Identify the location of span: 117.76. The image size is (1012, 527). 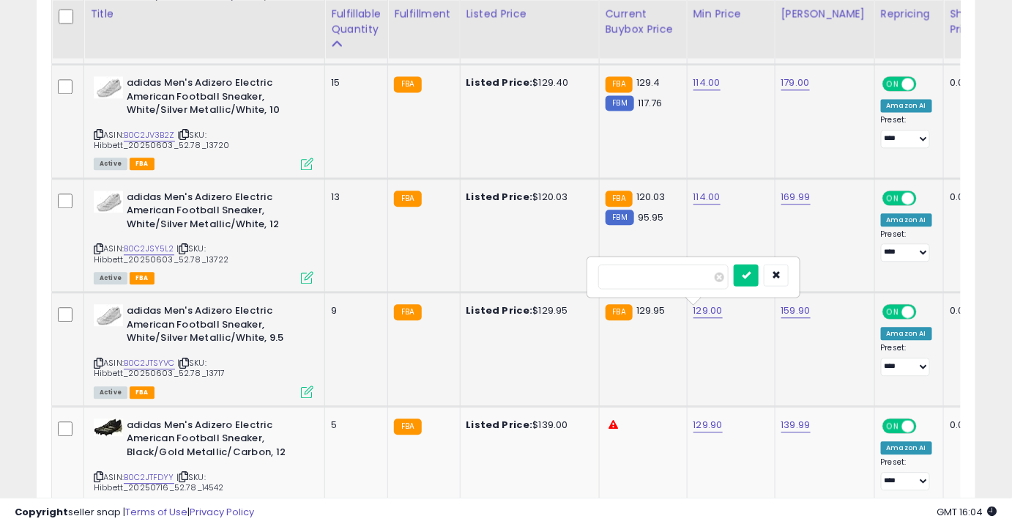
(650, 103).